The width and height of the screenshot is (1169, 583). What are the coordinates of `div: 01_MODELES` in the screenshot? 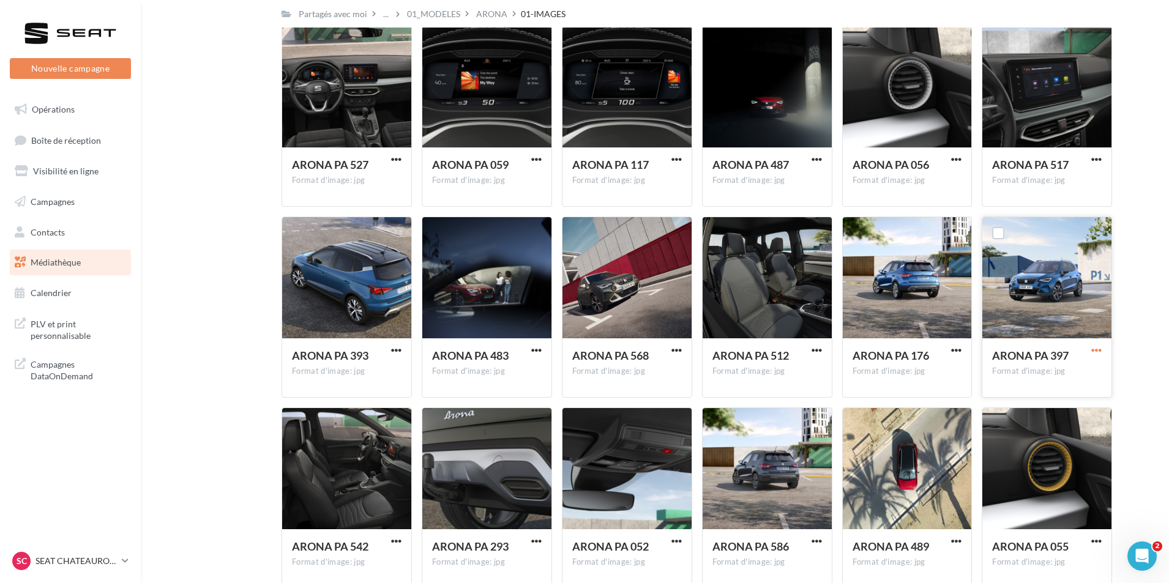 It's located at (433, 14).